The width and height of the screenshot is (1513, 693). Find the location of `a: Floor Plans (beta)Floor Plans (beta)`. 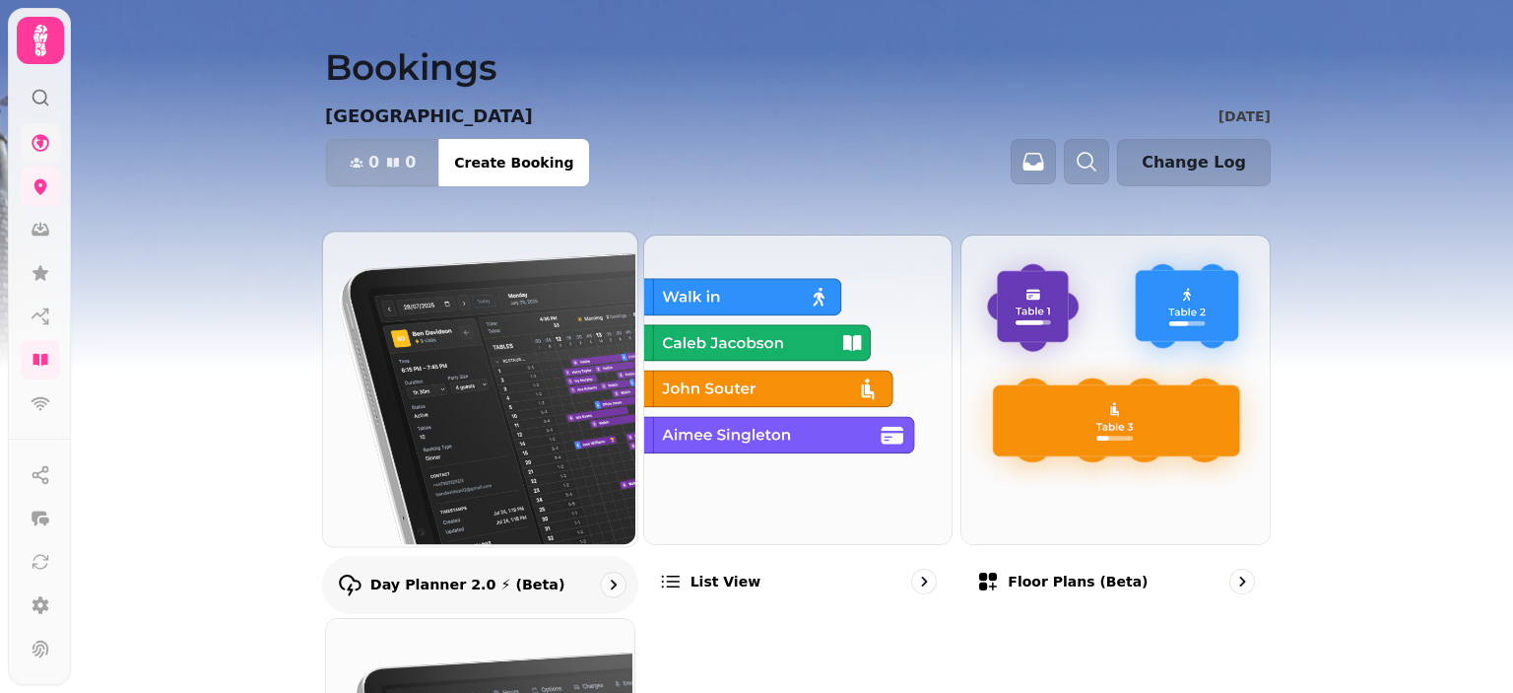

a: Floor Plans (beta)Floor Plans (beta) is located at coordinates (1115, 422).